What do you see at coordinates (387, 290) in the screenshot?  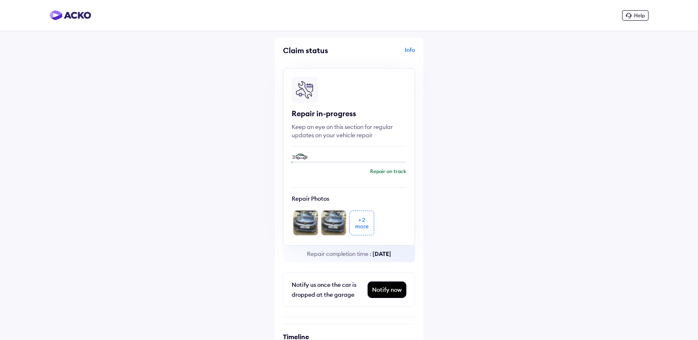 I see `div: Notify now` at bounding box center [387, 290].